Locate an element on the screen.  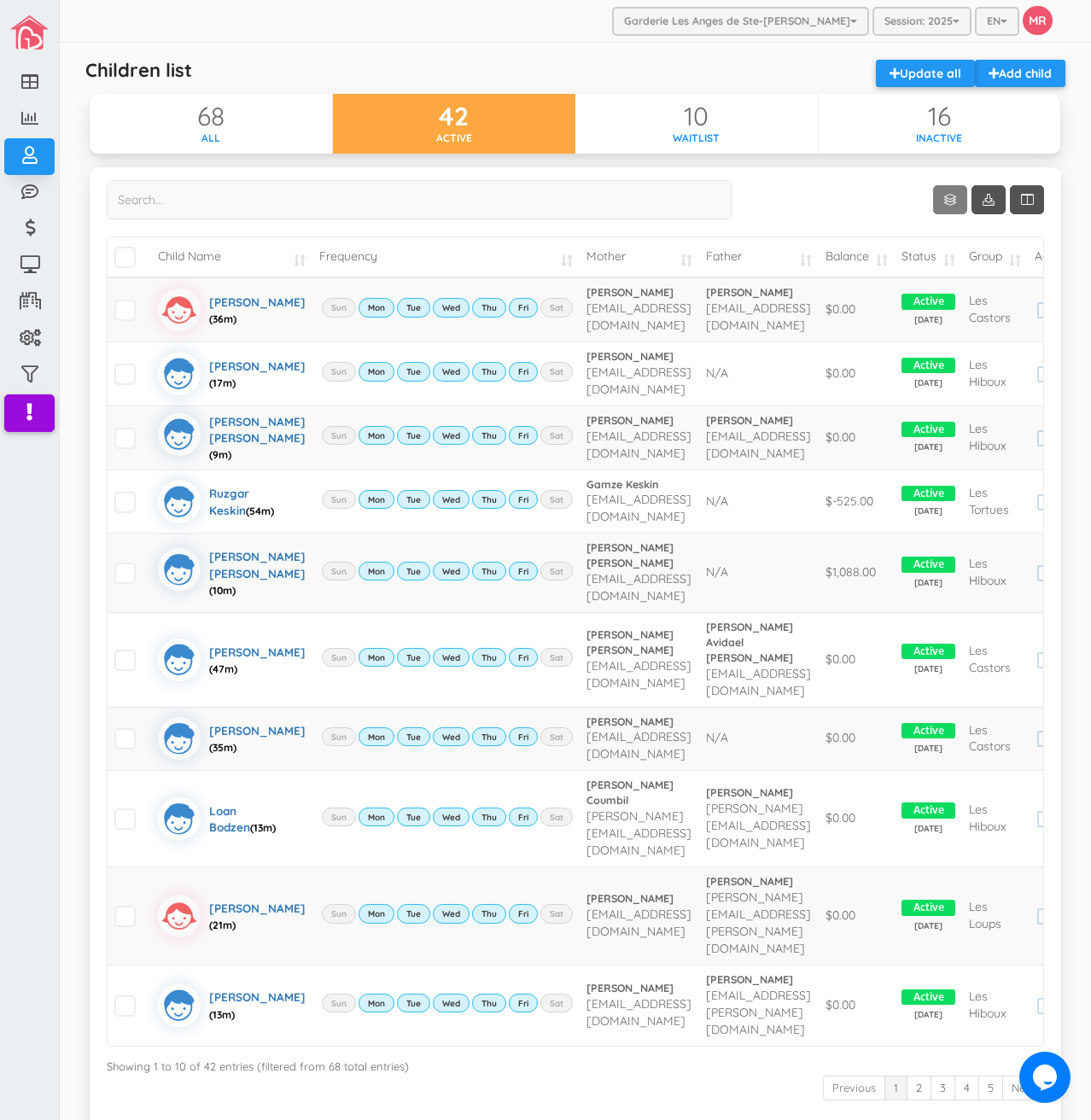
h5: Children list is located at coordinates (139, 70).